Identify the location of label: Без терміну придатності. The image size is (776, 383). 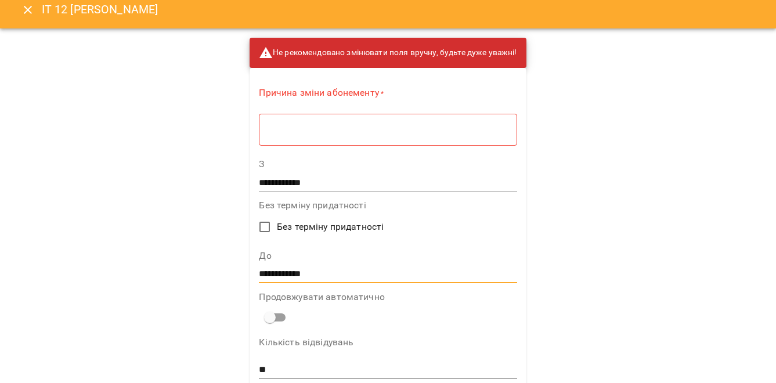
(388, 206).